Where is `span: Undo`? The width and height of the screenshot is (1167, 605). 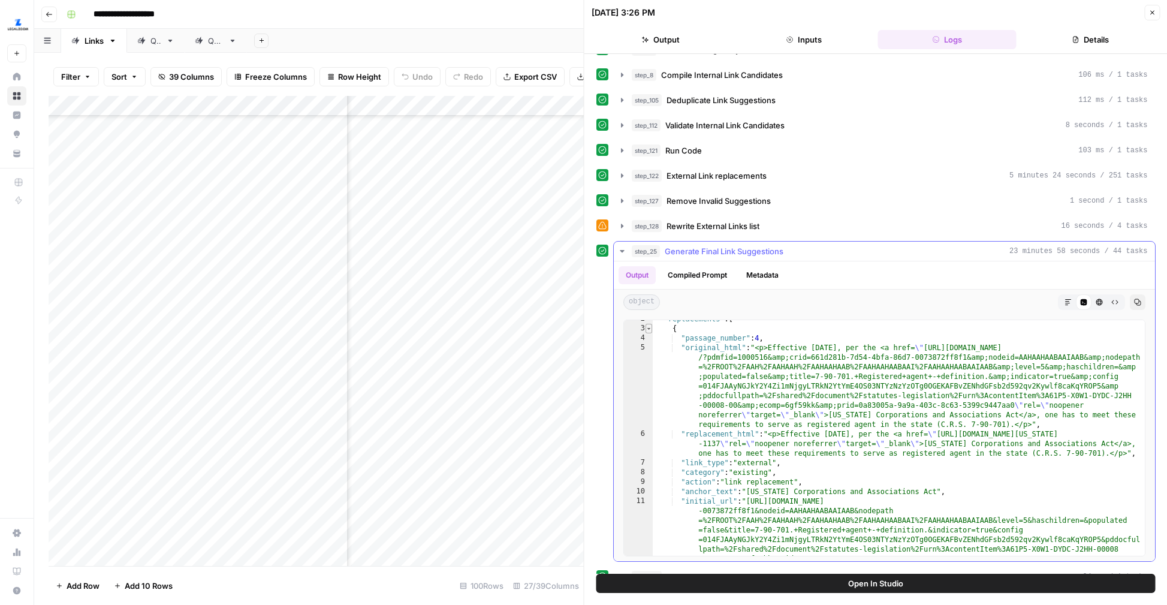
span: Undo is located at coordinates (422, 77).